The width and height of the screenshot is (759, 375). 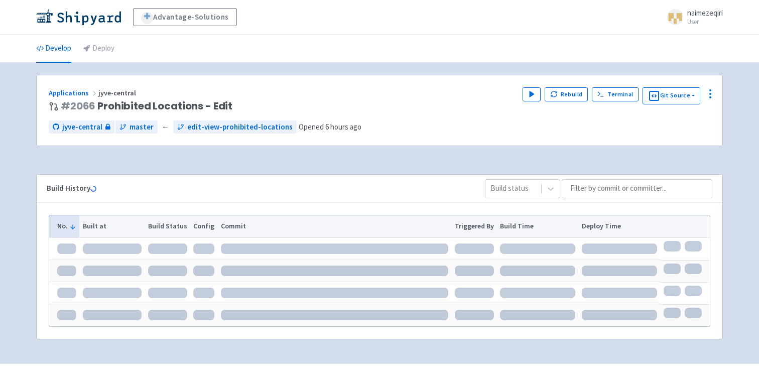 I want to click on div: Build History, so click(x=258, y=188).